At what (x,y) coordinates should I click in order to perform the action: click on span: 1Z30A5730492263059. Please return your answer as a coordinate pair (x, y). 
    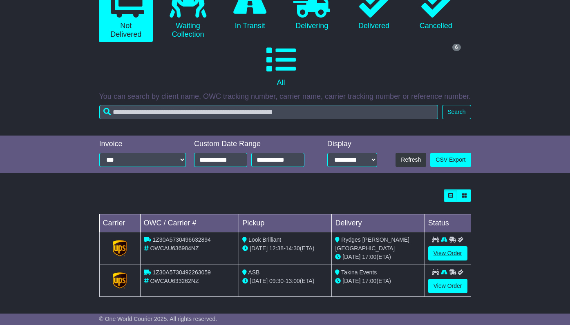
    Looking at the image, I should click on (181, 272).